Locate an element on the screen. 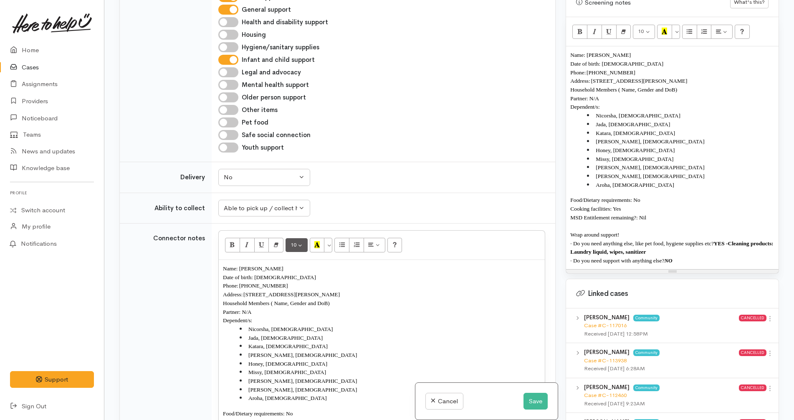 This screenshot has height=420, width=794. a: Case #C-117016 is located at coordinates (605, 325).